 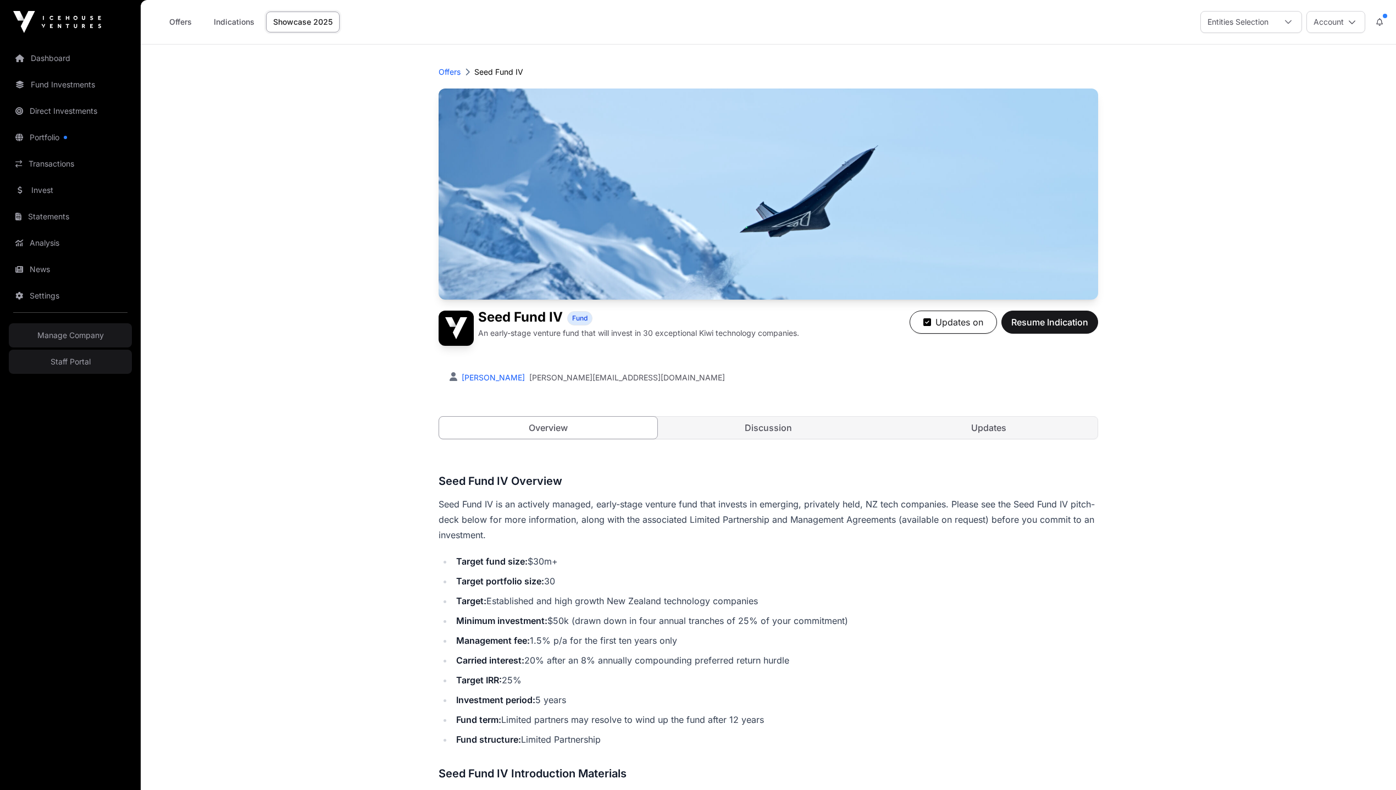 What do you see at coordinates (70, 137) in the screenshot?
I see `a: Portfolio` at bounding box center [70, 137].